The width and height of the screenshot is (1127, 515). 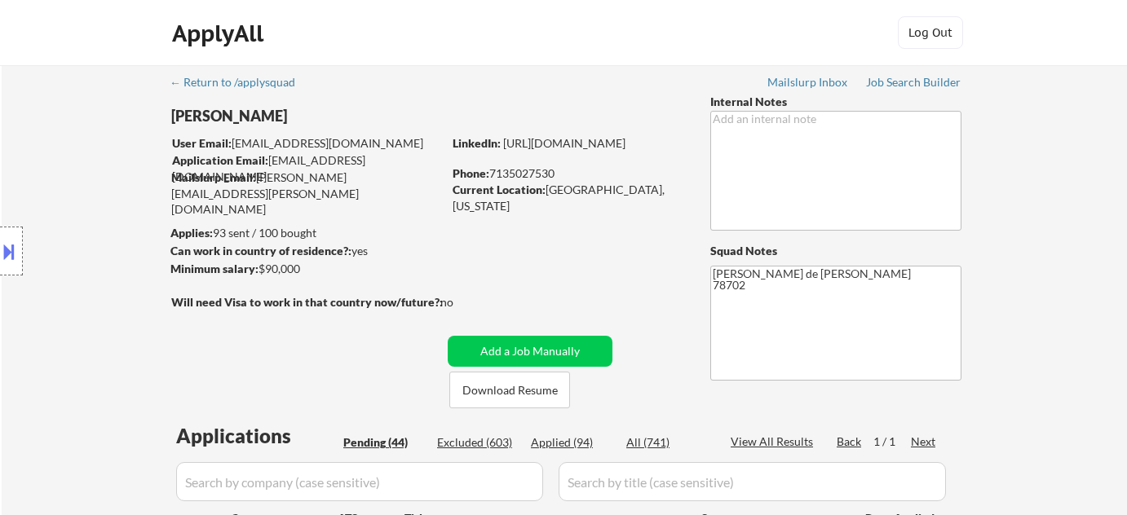 What do you see at coordinates (257, 436) in the screenshot?
I see `div: Applications` at bounding box center [257, 436].